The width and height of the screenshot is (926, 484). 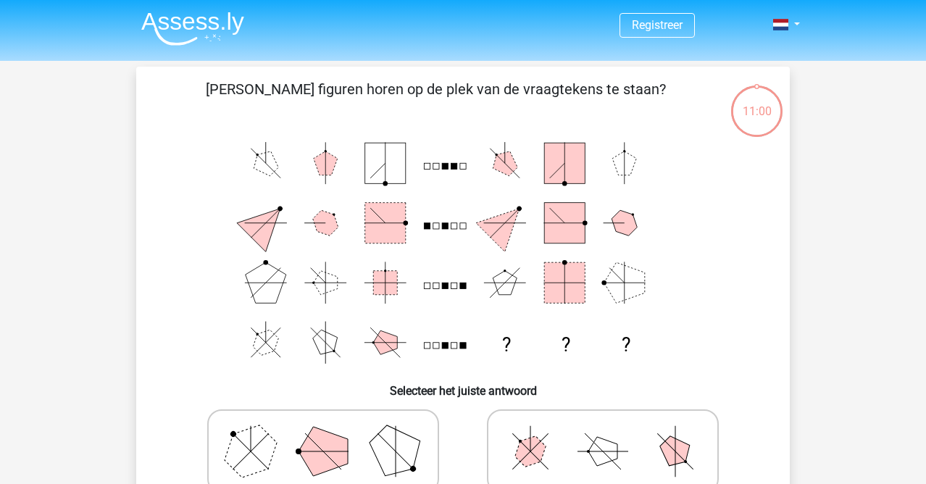 I want to click on a: Registreer, so click(x=657, y=25).